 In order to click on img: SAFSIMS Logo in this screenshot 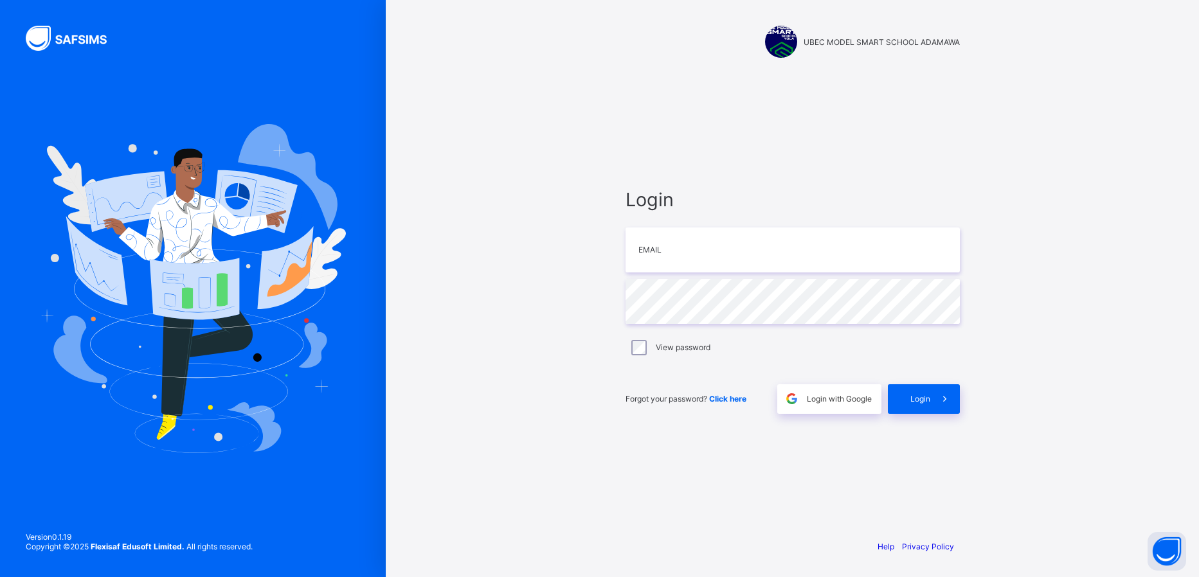, I will do `click(74, 38)`.